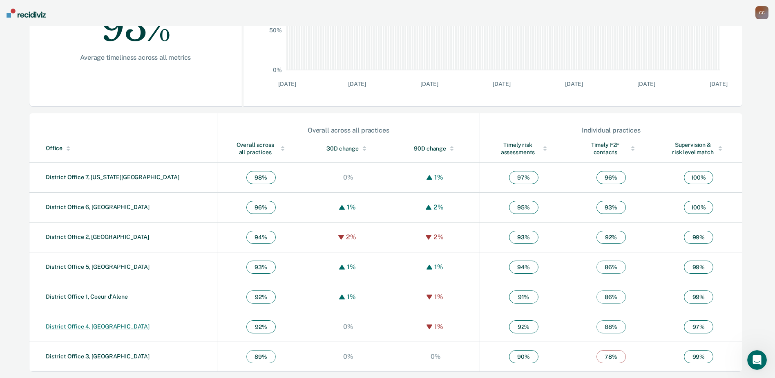  Describe the element at coordinates (611, 130) in the screenshot. I see `div: Individual practices` at that location.